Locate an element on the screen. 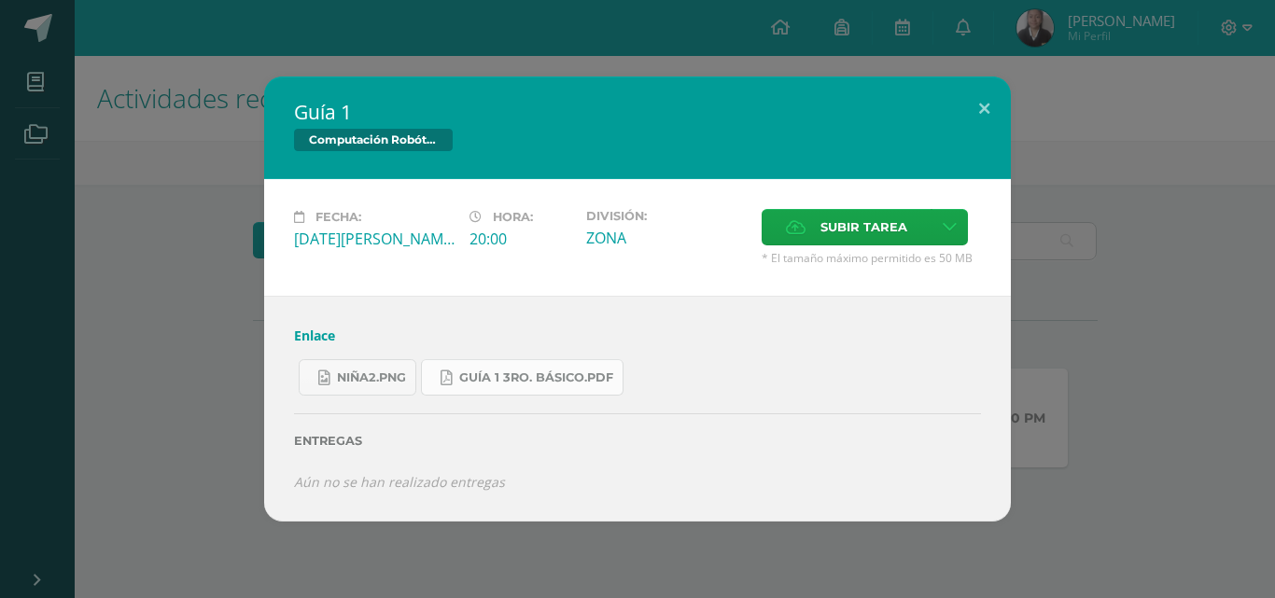  span: * El tamaño máximo permitido es 50 MB is located at coordinates (871, 258).